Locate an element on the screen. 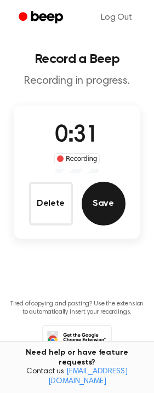 The height and width of the screenshot is (393, 154). span: Contact us is located at coordinates (77, 376).